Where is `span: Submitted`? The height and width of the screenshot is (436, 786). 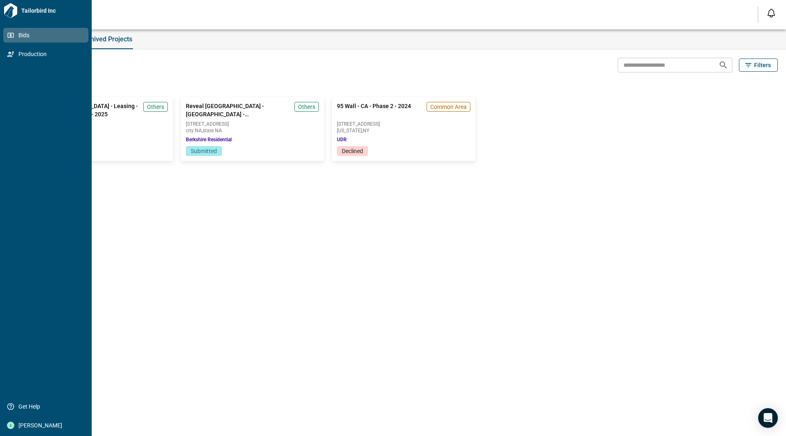 span: Submitted is located at coordinates (204, 151).